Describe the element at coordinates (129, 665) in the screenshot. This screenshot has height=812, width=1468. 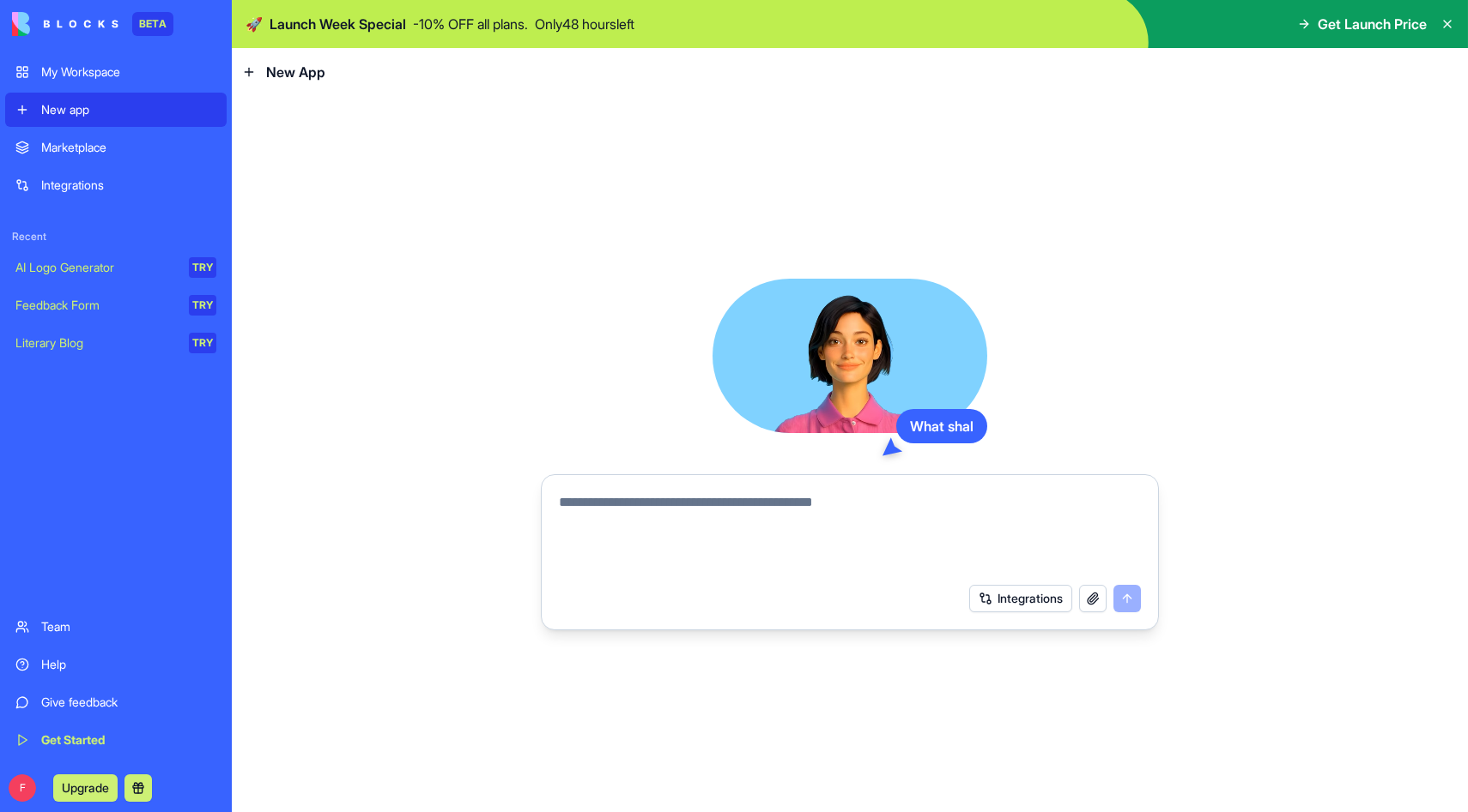
I see `div: Help` at that location.